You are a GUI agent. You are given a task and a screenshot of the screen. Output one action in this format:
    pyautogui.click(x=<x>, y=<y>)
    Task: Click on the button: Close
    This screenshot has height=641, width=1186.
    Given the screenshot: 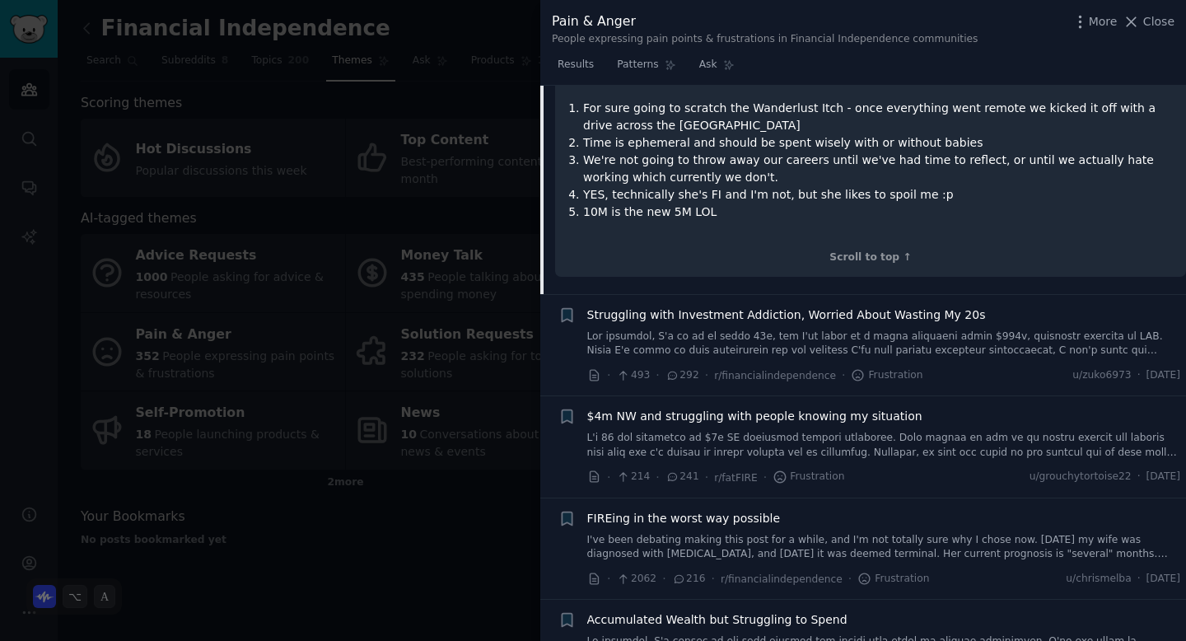 What is the action you would take?
    pyautogui.click(x=1148, y=21)
    